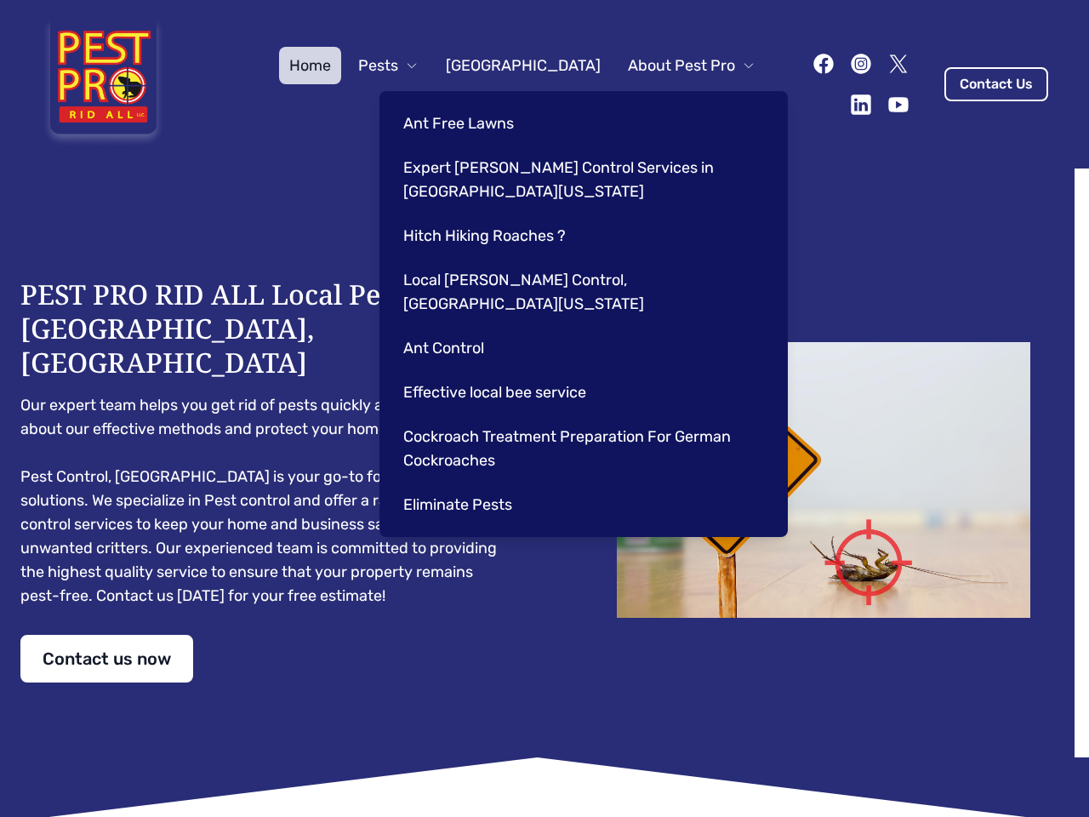  I want to click on button: Pest Control Community B2B, so click(498, 103).